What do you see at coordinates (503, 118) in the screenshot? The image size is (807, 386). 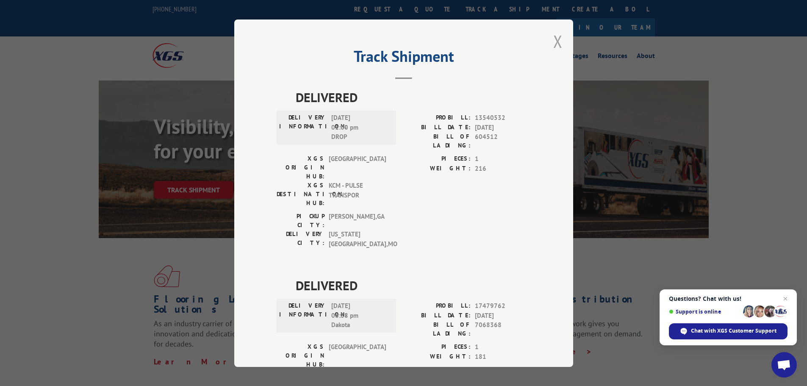 I see `span: 13540532` at bounding box center [503, 118].